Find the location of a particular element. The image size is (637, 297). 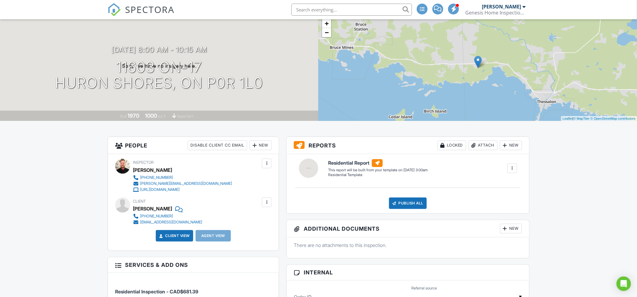

div: Residential Template is located at coordinates (378, 175).